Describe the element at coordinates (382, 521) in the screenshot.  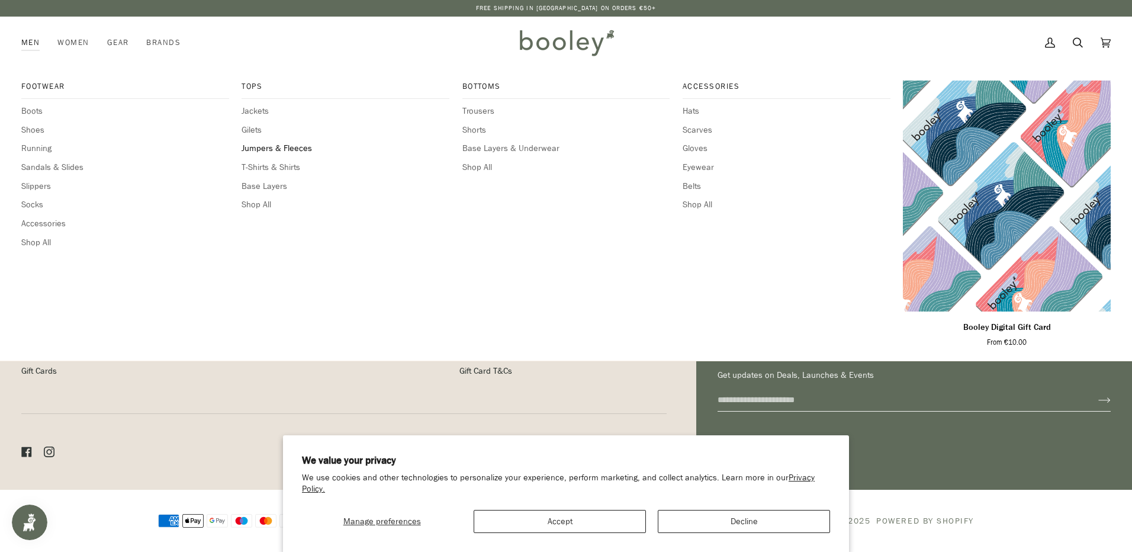
I see `span: Manage preferences` at that location.